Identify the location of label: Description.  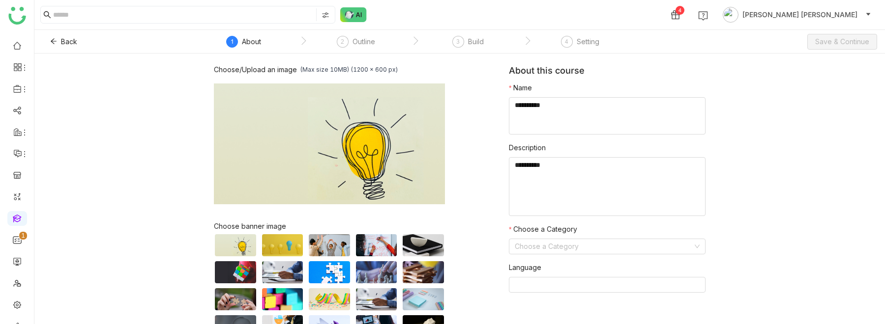
(527, 148).